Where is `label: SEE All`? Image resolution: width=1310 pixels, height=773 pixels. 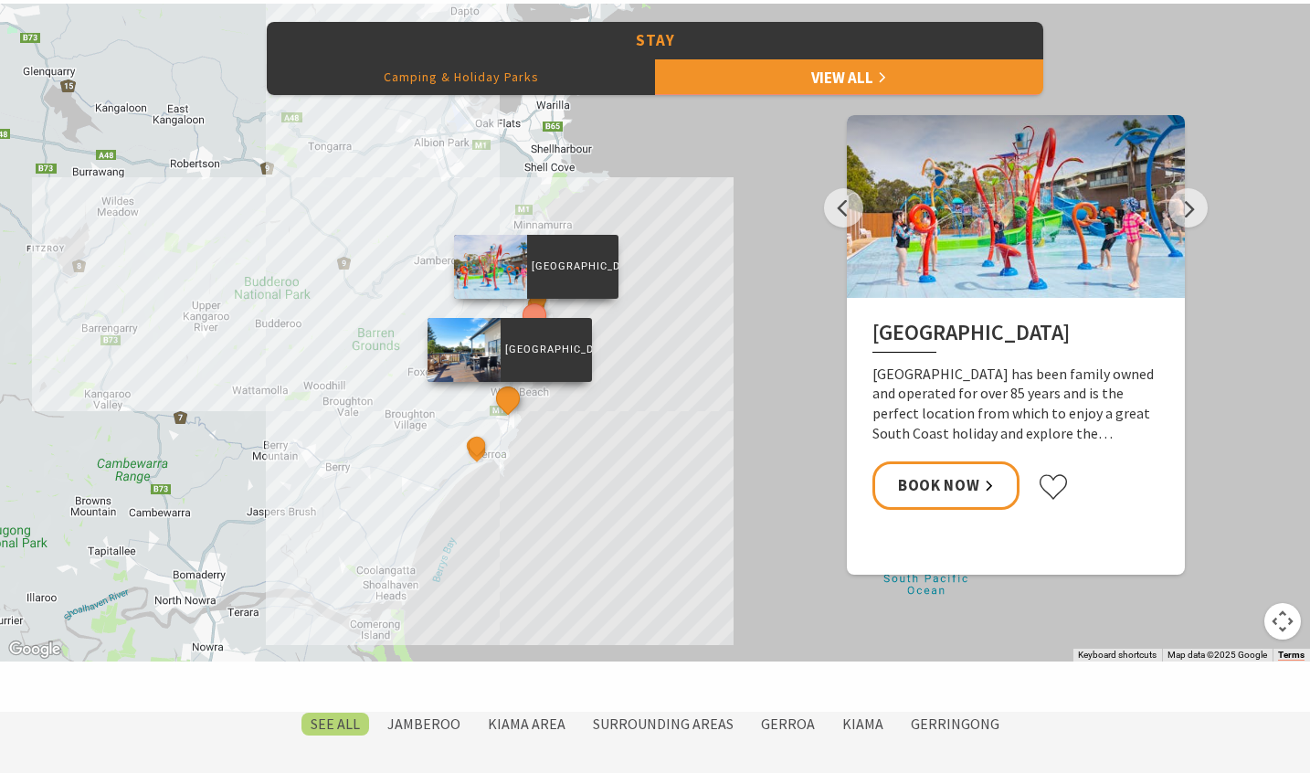 label: SEE All is located at coordinates (335, 724).